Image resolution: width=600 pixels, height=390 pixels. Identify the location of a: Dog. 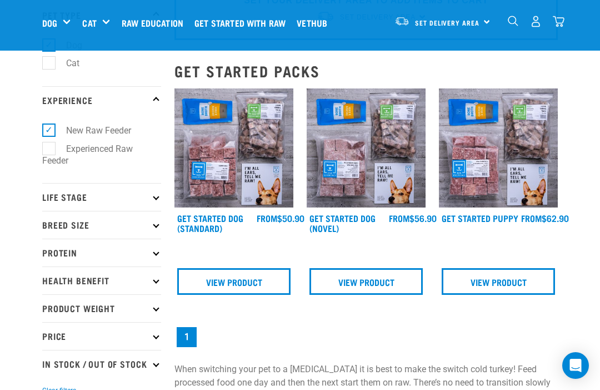
(49, 23).